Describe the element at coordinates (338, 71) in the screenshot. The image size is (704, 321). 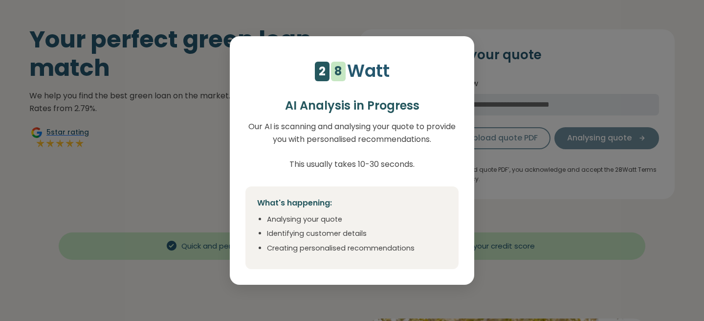
I see `div: 8` at that location.